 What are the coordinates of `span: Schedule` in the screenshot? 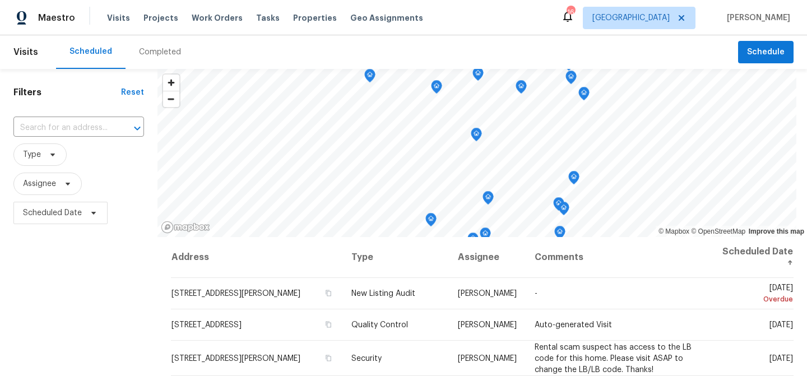 It's located at (765, 52).